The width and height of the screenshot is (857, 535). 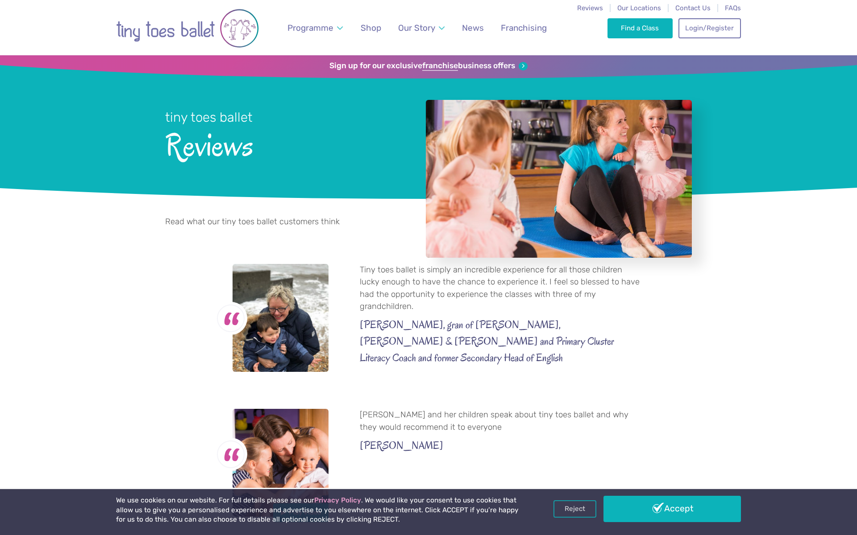 What do you see at coordinates (640, 28) in the screenshot?
I see `a: Find a Class` at bounding box center [640, 28].